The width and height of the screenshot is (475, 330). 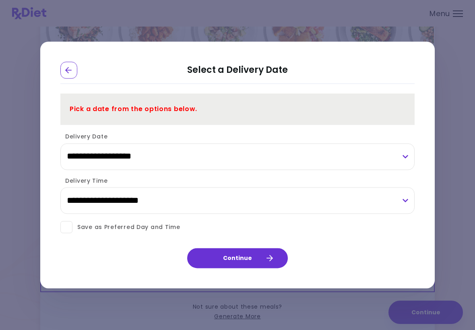 What do you see at coordinates (127, 227) in the screenshot?
I see `span: Save as Preferred Day and Time` at bounding box center [127, 227].